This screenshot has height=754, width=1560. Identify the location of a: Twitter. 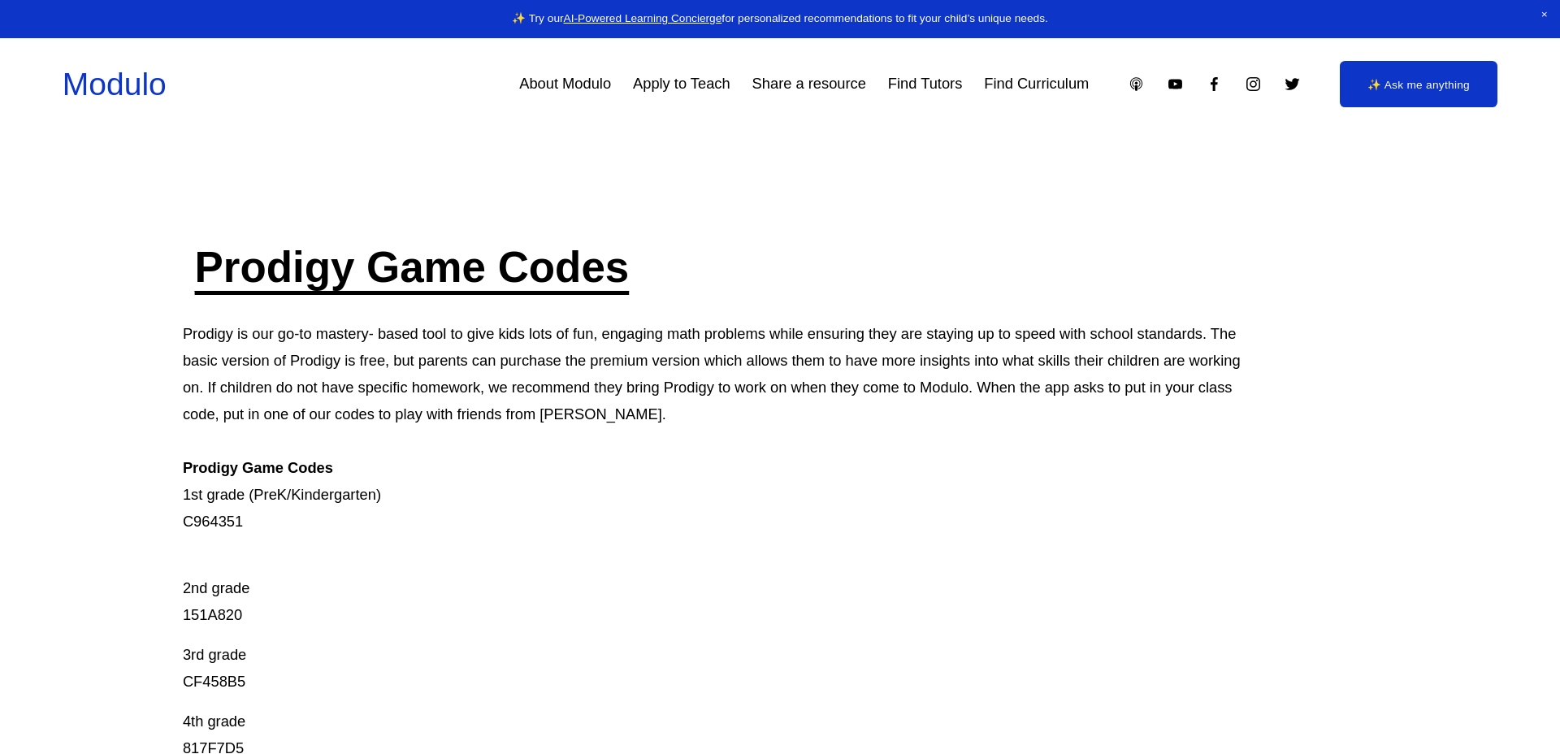
(1292, 84).